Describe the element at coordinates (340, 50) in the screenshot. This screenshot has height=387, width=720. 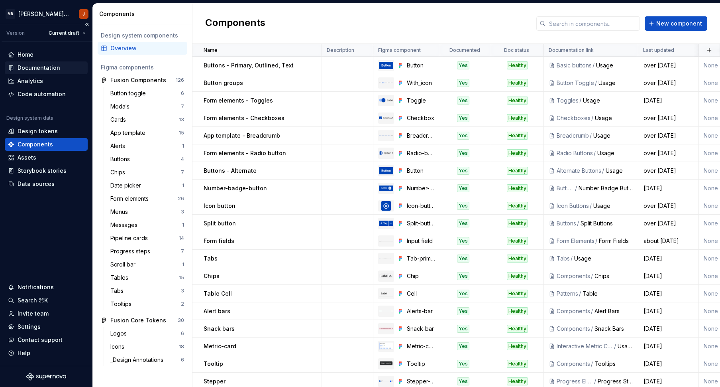
I see `p: Description` at that location.